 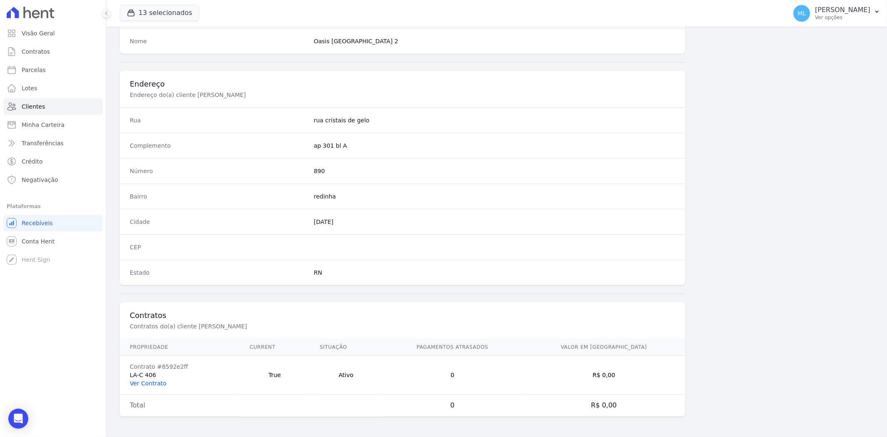 I want to click on span: Contratos, so click(x=36, y=52).